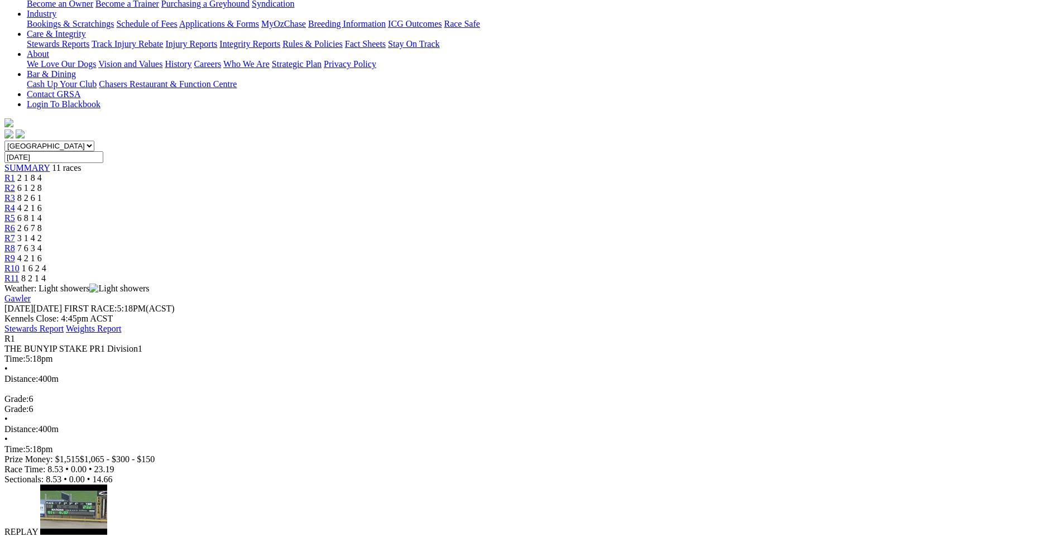 The width and height of the screenshot is (1059, 537). What do you see at coordinates (30, 228) in the screenshot?
I see `span: 2 6 7 8` at bounding box center [30, 228].